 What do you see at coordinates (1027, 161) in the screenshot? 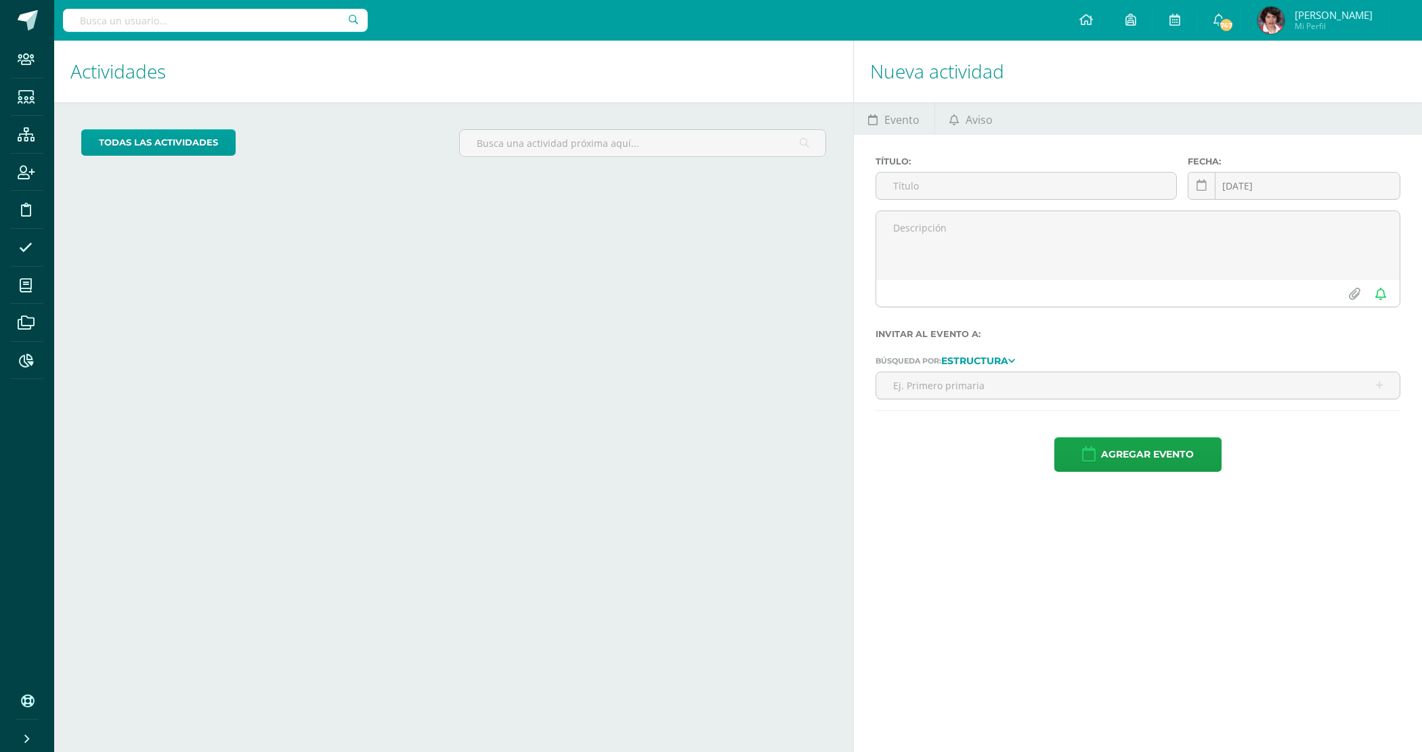
I see `label: Título:` at bounding box center [1027, 161].